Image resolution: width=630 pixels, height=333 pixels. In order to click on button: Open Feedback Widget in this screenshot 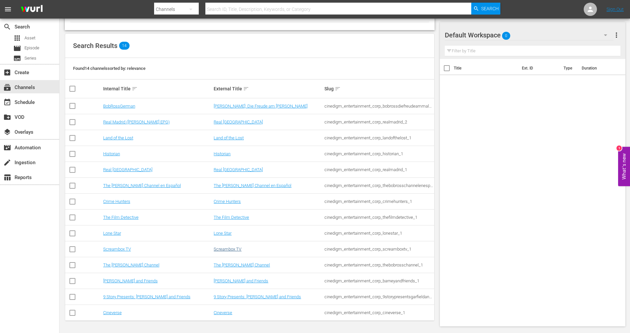, I will do `click(624, 166)`.